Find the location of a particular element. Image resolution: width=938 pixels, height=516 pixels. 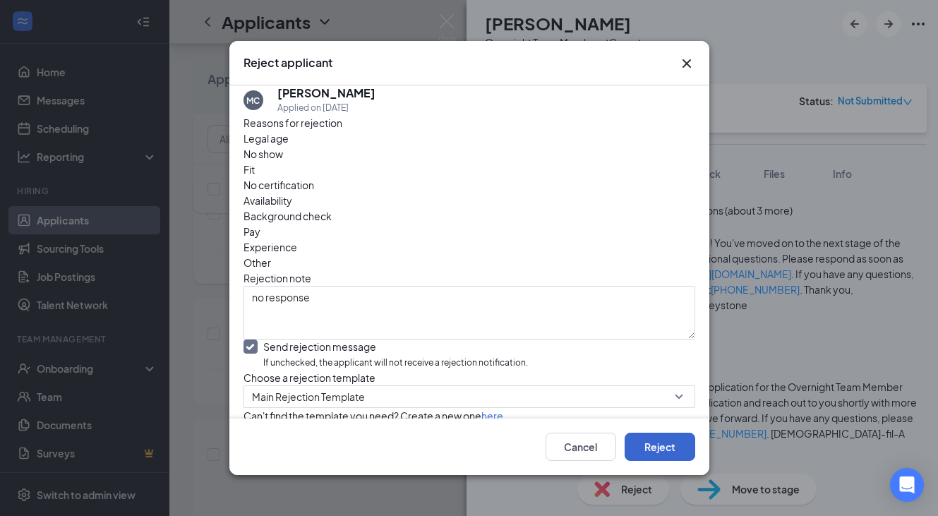

svg: Cross is located at coordinates (686, 63).